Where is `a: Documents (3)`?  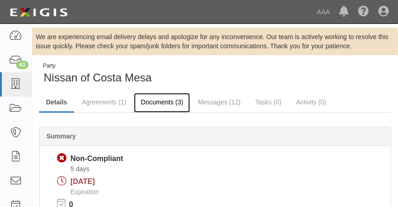
a: Documents (3) is located at coordinates (162, 103).